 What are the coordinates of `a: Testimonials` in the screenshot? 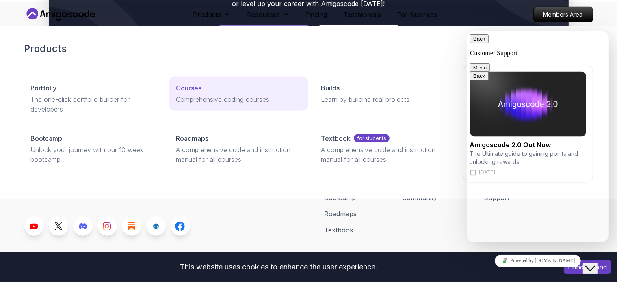 It's located at (362, 15).